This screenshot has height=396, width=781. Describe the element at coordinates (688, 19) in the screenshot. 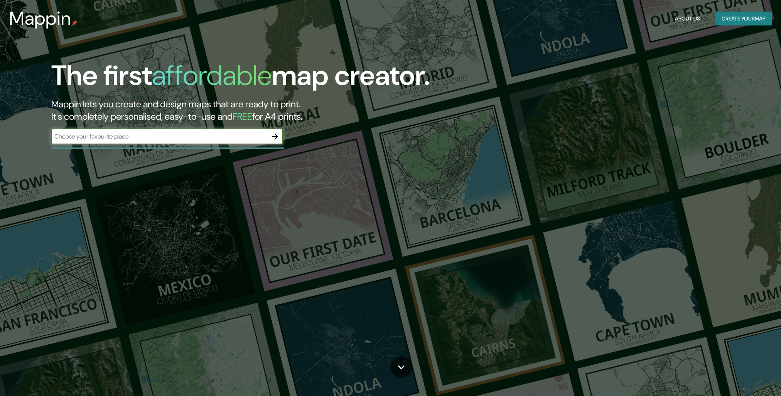

I see `button: About Us` at that location.